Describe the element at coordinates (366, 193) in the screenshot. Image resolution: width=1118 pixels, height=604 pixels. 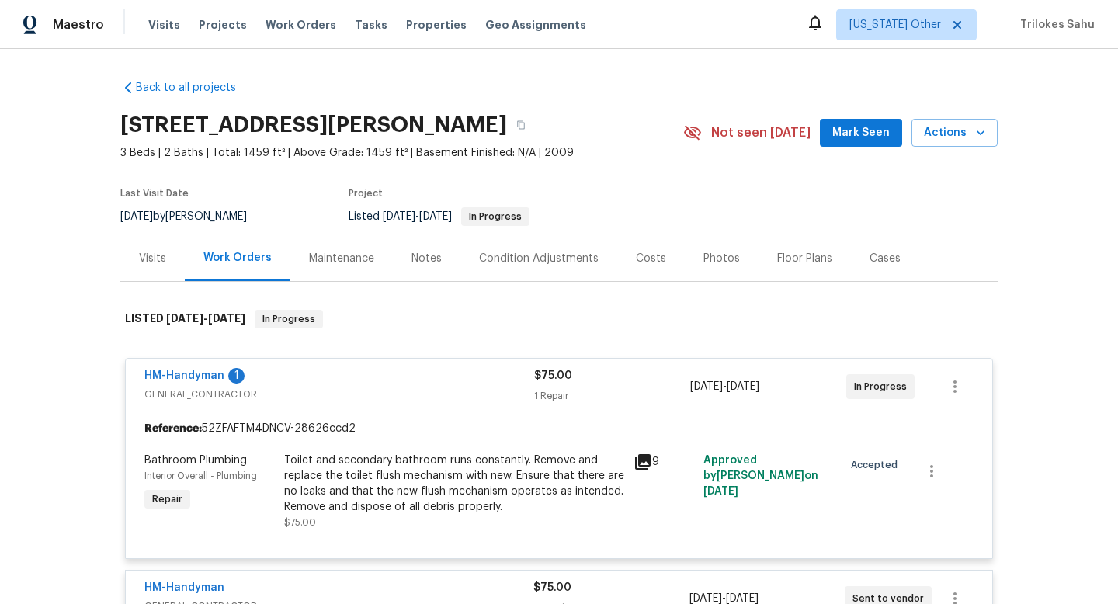
I see `span: Project` at that location.